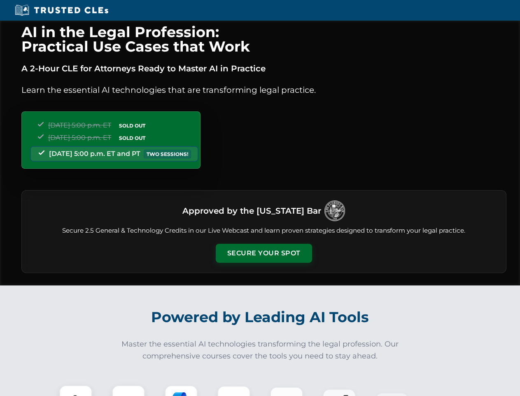 The height and width of the screenshot is (396, 520). I want to click on p: A 2-Hour CLE for Attorneys Ready to Master AI in Practice, so click(264, 68).